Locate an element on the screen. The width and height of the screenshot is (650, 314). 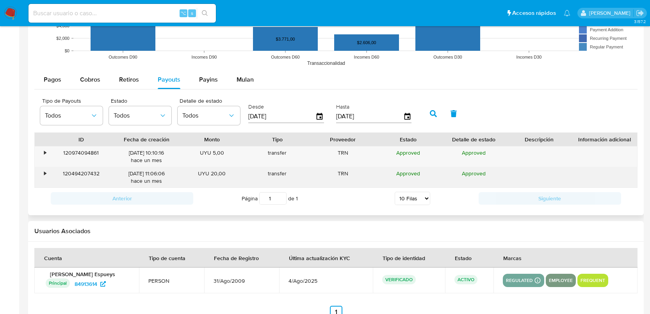
p: ezequielignacio.rocha@mercadolibre.com is located at coordinates (611, 13).